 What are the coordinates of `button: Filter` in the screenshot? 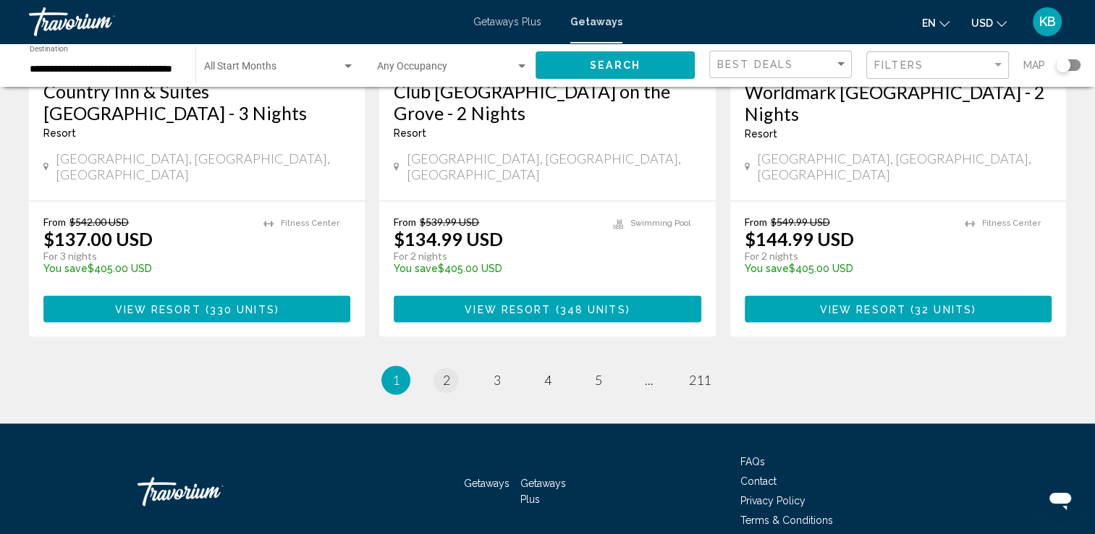 It's located at (937, 65).